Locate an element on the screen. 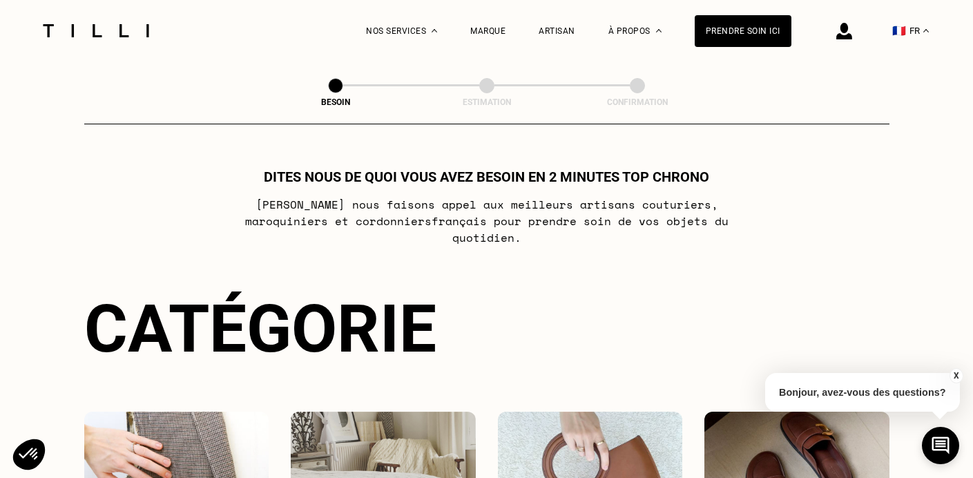 The width and height of the screenshot is (973, 478). div: Prendre soin ici is located at coordinates (743, 31).